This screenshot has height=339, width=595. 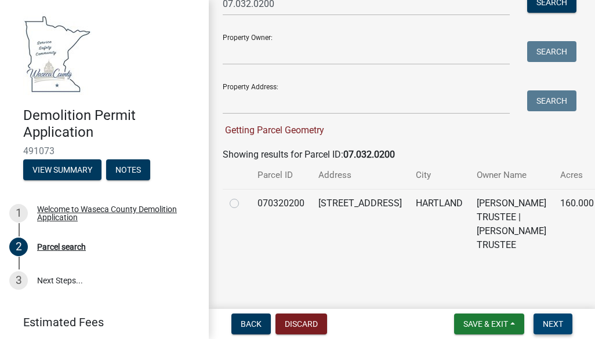 I want to click on td: HARTLAND, so click(x=439, y=224).